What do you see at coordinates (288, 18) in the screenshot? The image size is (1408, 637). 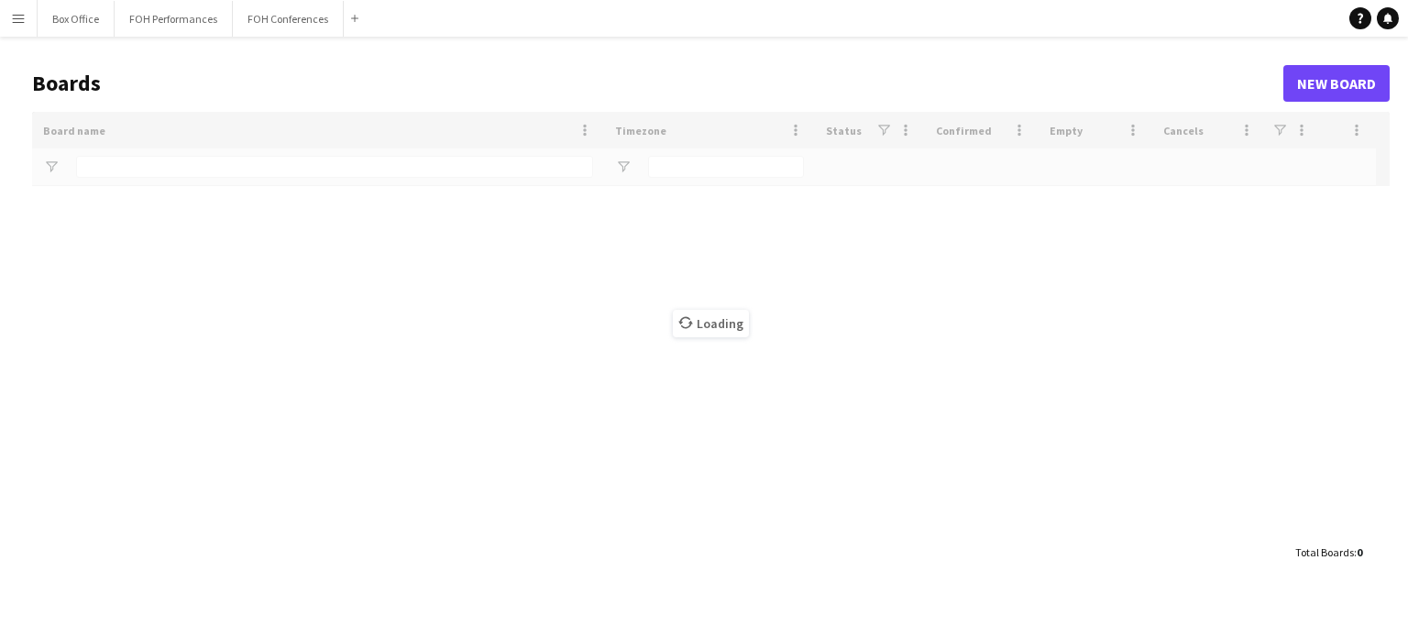 I see `button: FOH Conferences` at bounding box center [288, 18].